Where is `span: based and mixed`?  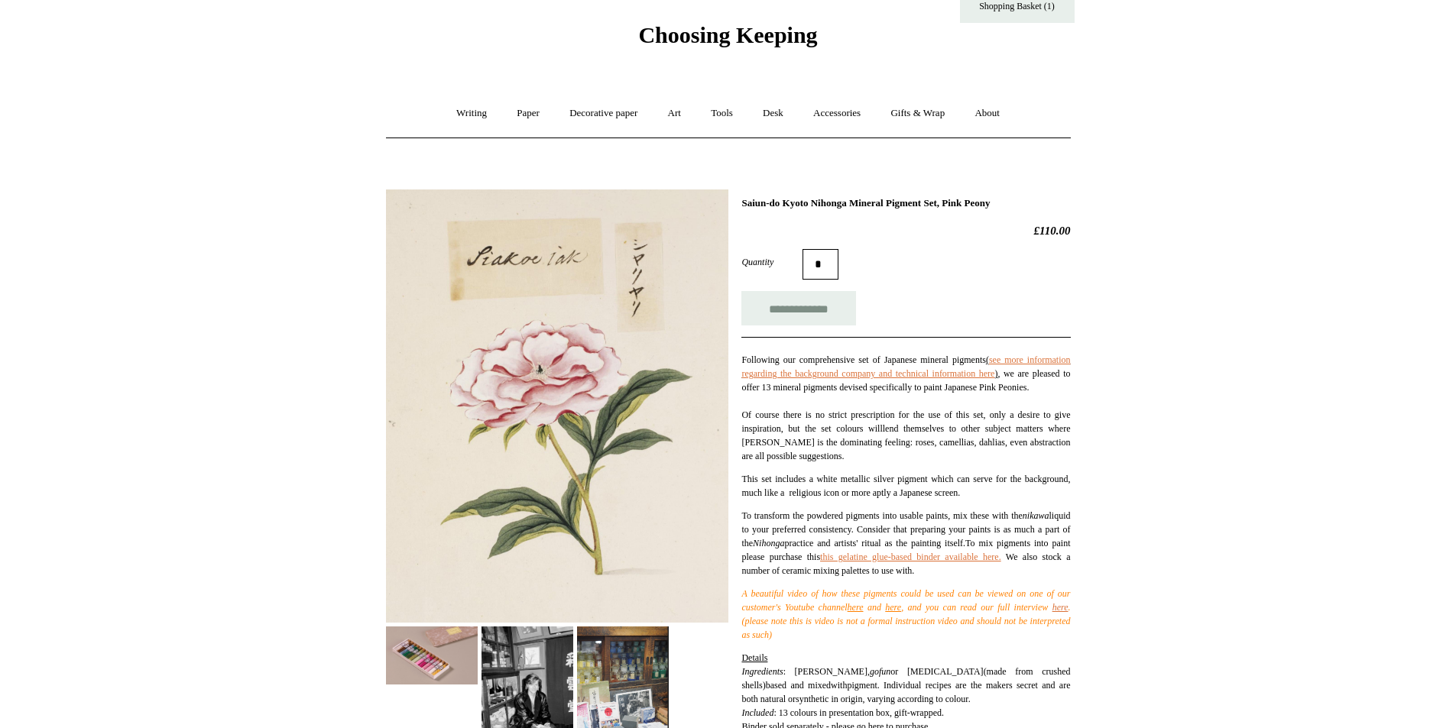
span: based and mixed is located at coordinates (798, 686).